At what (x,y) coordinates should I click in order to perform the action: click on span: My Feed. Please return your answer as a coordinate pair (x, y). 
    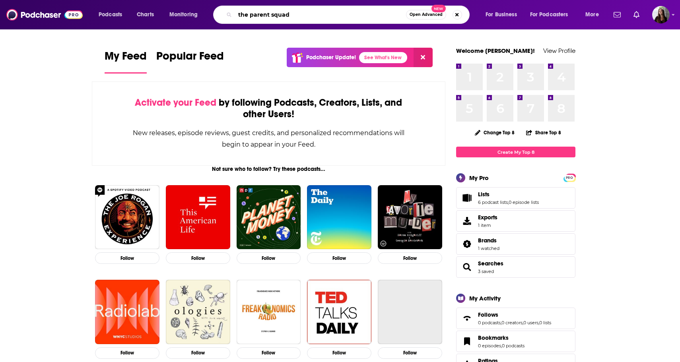
    Looking at the image, I should click on (126, 58).